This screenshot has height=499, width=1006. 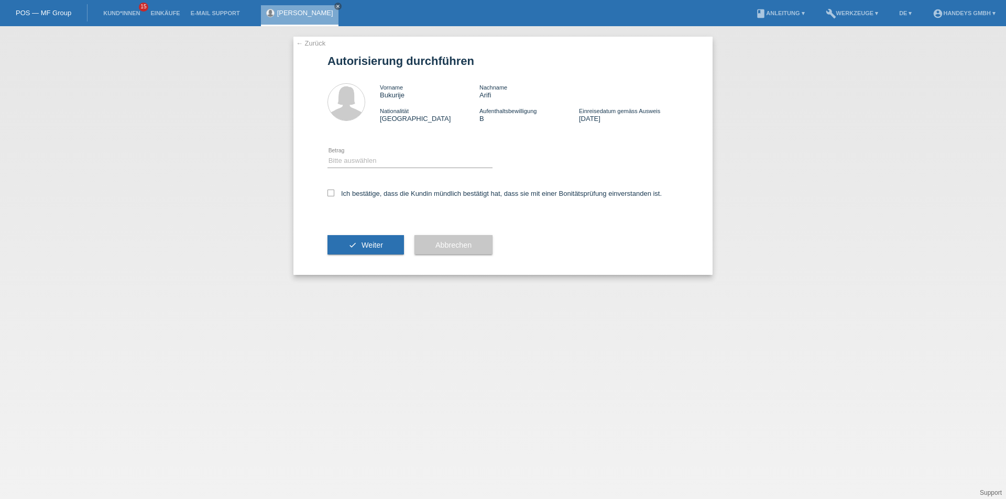 What do you see at coordinates (780, 13) in the screenshot?
I see `a: bookAnleitung ▾` at bounding box center [780, 13].